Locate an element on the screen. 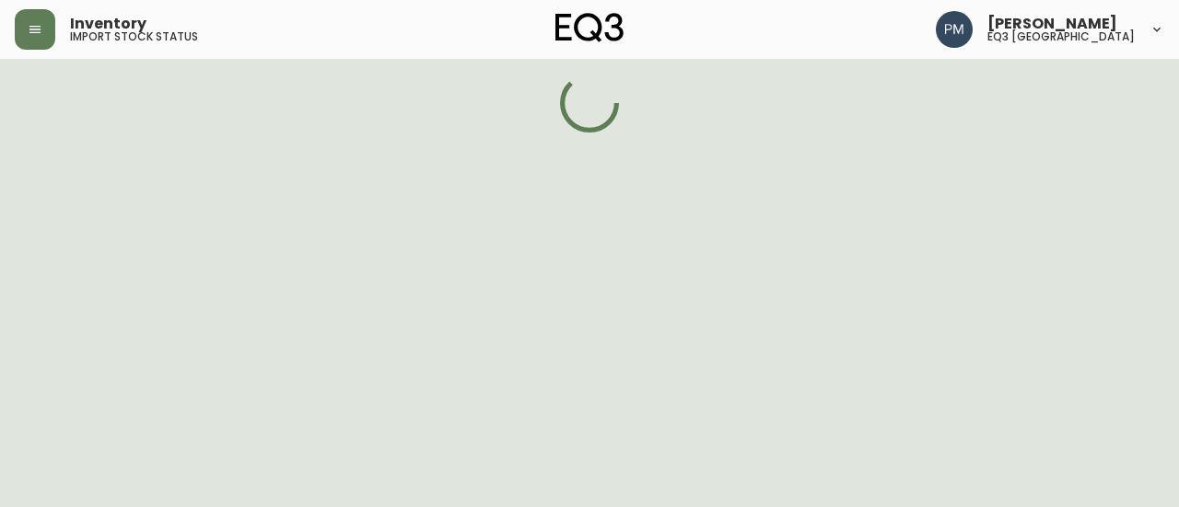  img: logo is located at coordinates (589, 28).